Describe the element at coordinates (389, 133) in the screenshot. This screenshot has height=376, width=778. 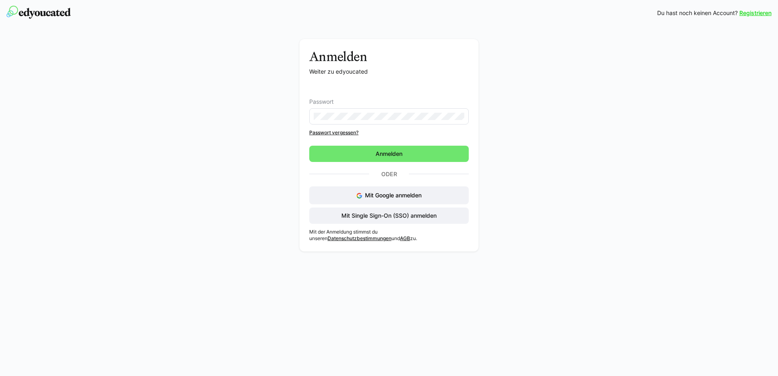
I see `a: Passwort vergessen?` at that location.